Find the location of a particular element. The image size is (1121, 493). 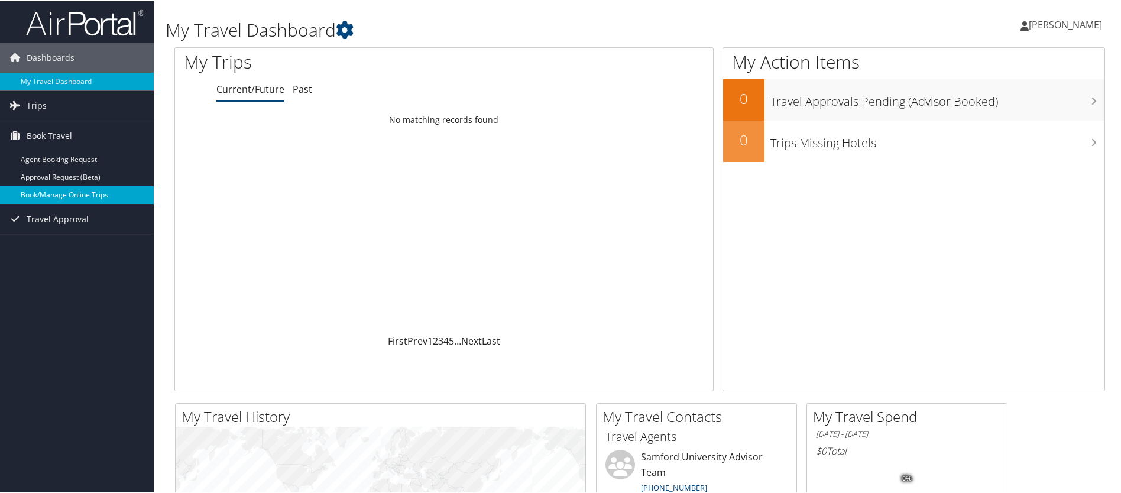

span: Book Travel is located at coordinates (49, 135).